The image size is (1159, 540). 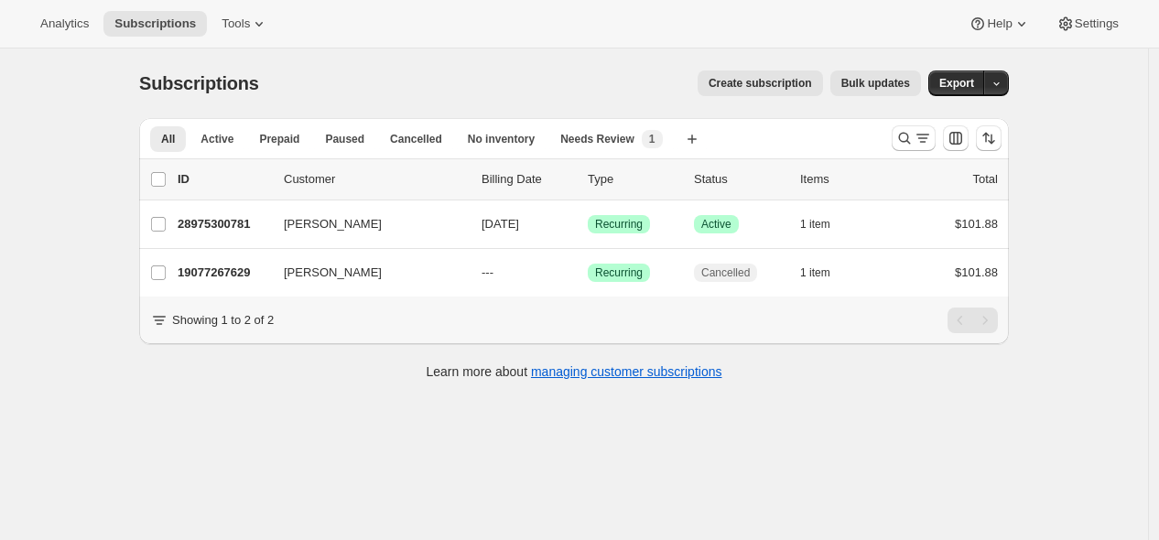 I want to click on span: Settings, so click(x=1096, y=24).